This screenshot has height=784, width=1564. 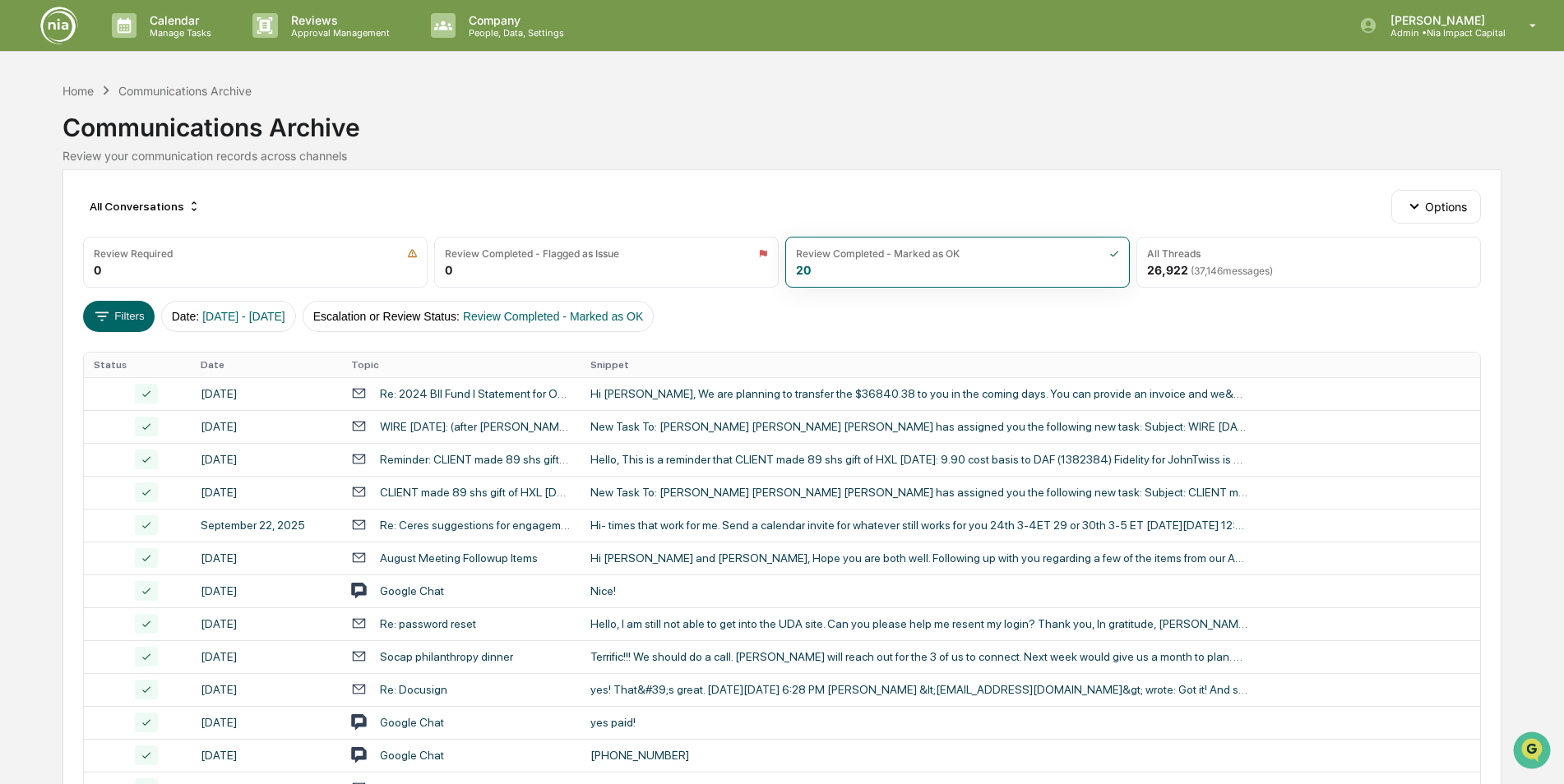 I want to click on th: Status, so click(x=137, y=365).